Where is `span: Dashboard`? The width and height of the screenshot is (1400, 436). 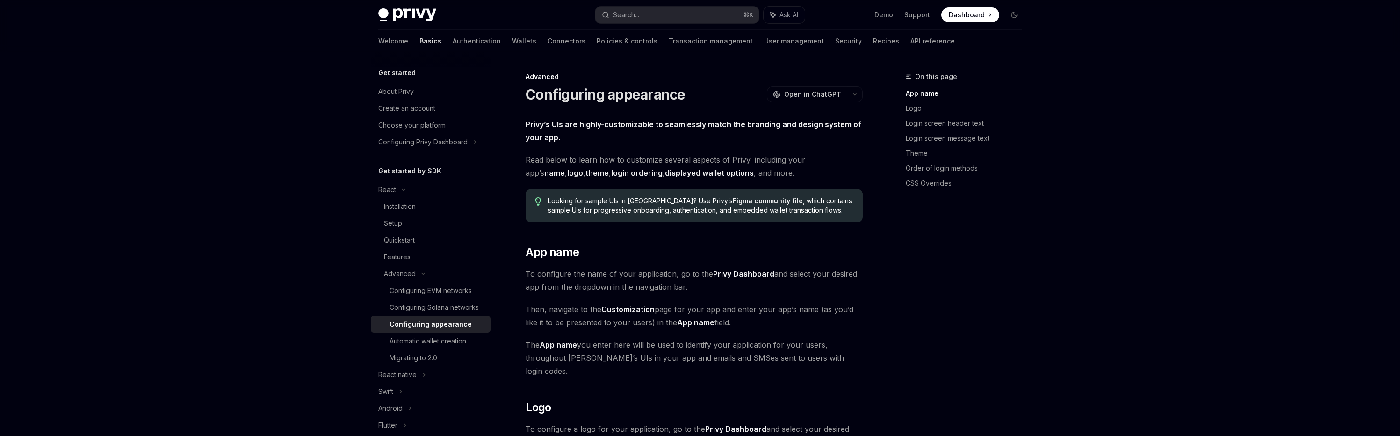
span: Dashboard is located at coordinates (967, 15).